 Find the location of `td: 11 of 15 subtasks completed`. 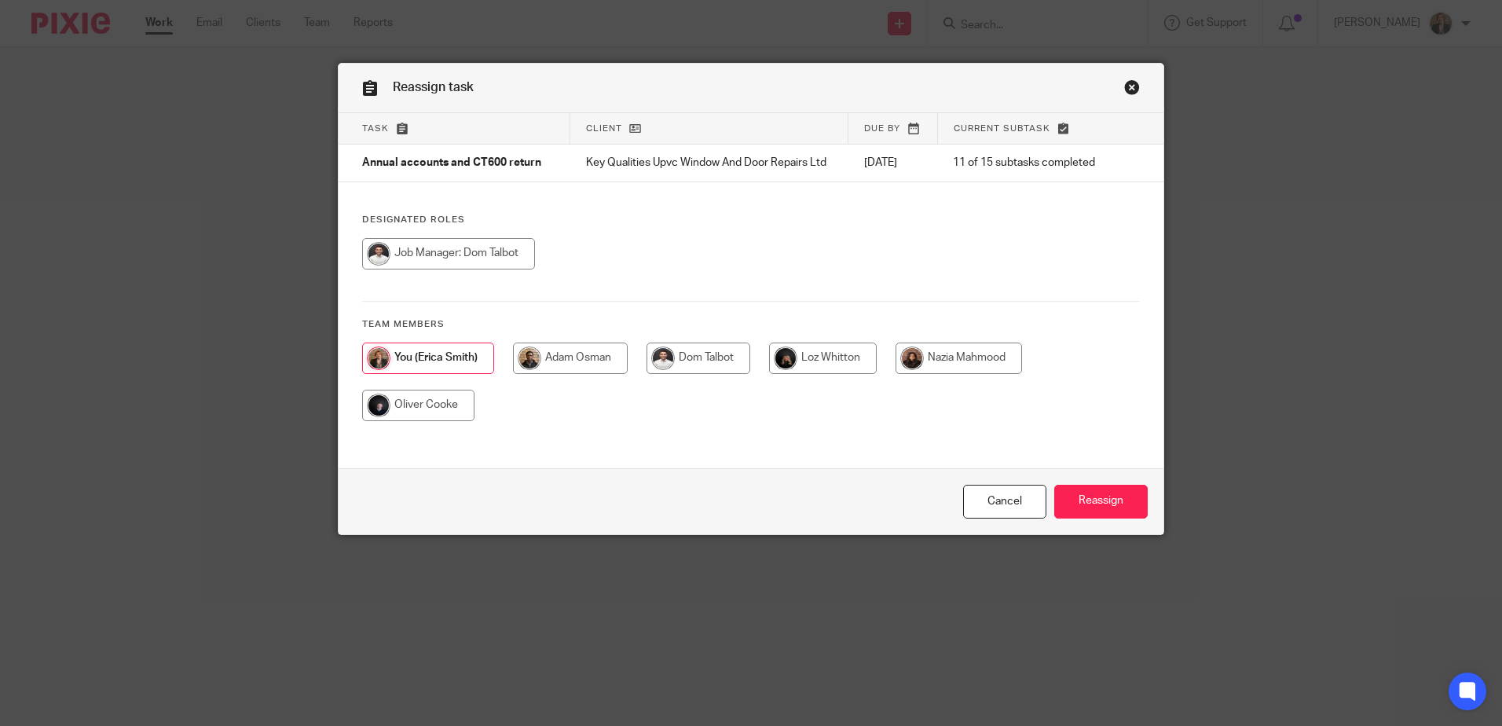

td: 11 of 15 subtasks completed is located at coordinates (1026, 163).